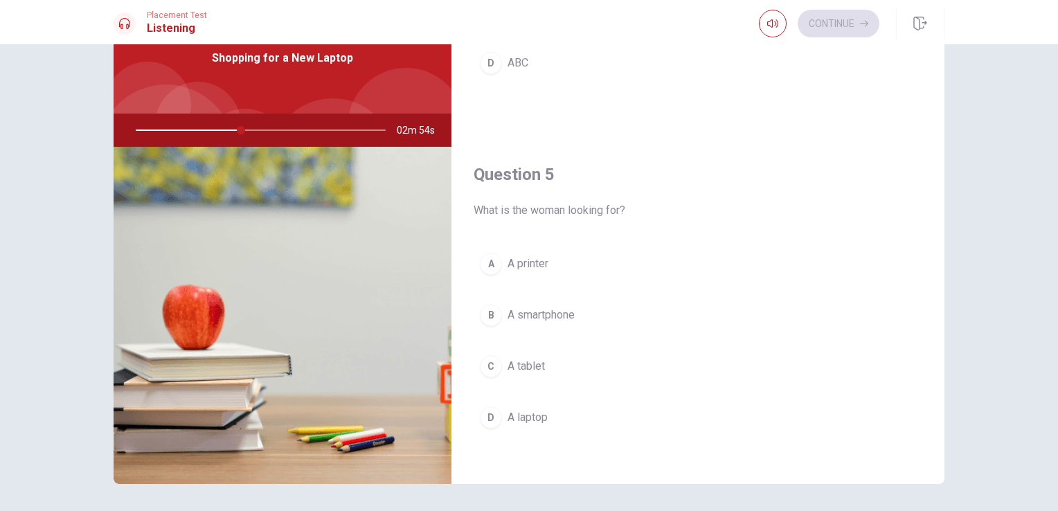 The height and width of the screenshot is (511, 1058). Describe the element at coordinates (421, 130) in the screenshot. I see `span: 02m 54s` at that location.